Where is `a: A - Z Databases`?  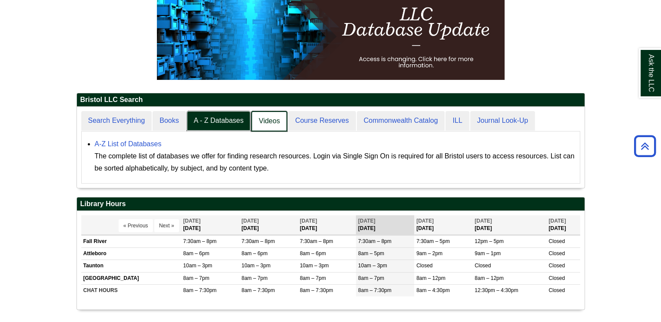 a: A - Z Databases is located at coordinates (219, 121).